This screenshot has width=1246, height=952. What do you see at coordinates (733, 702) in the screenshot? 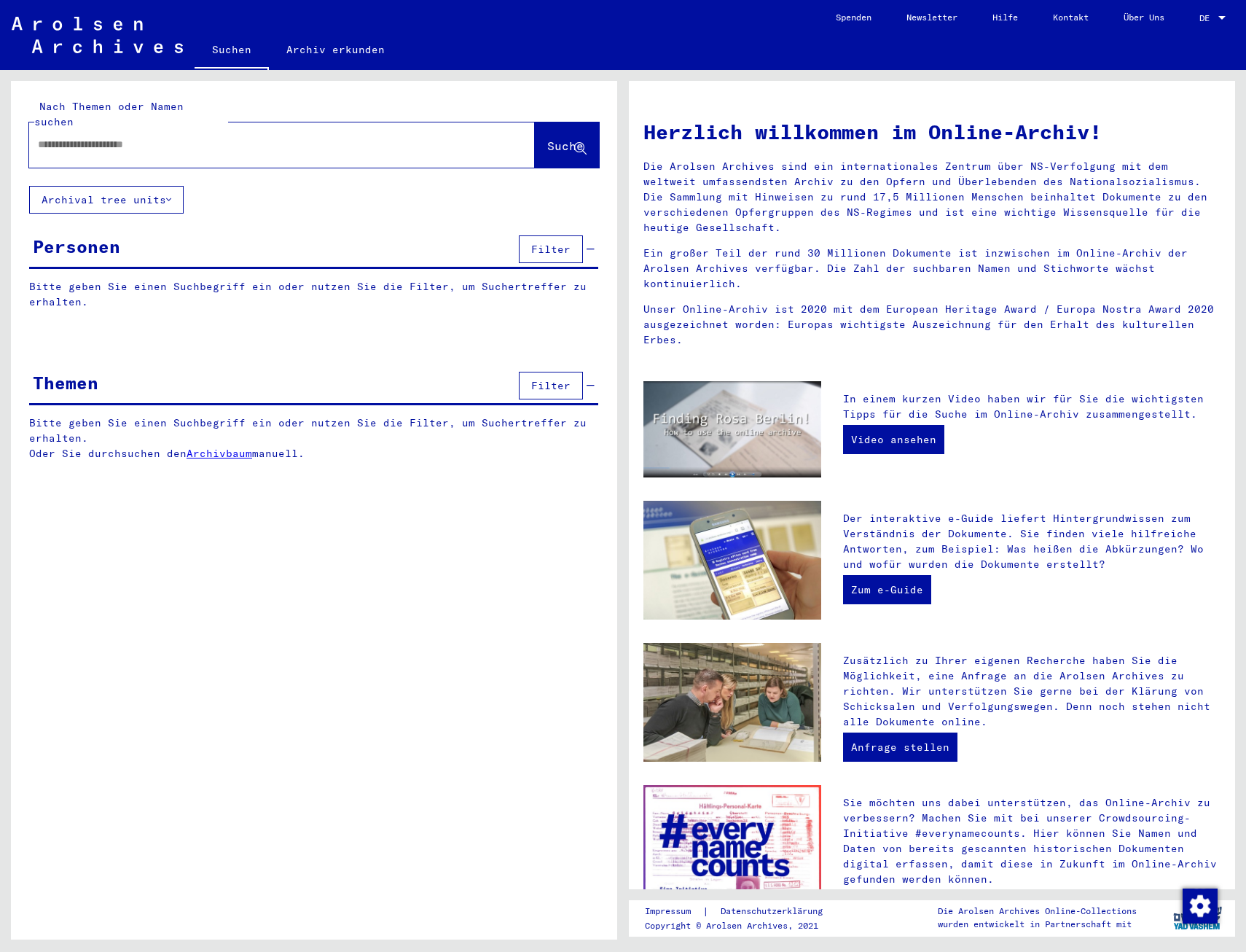
I see `img: inquiries.jpg` at bounding box center [733, 702].